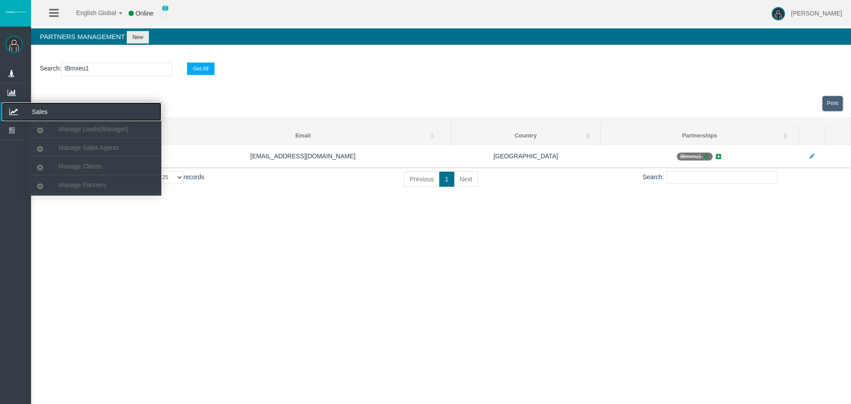 The image size is (851, 404). I want to click on span: 0, so click(165, 8).